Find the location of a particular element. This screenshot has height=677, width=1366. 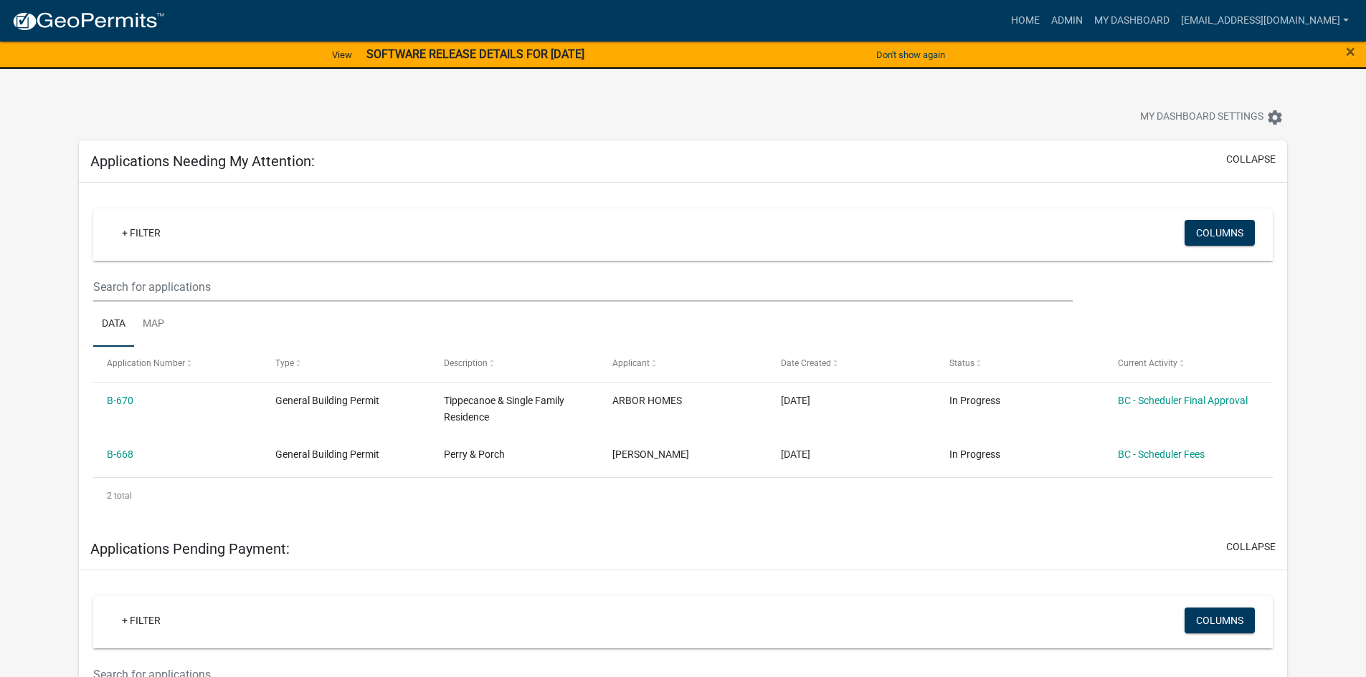

span: Applicant is located at coordinates (631, 363).